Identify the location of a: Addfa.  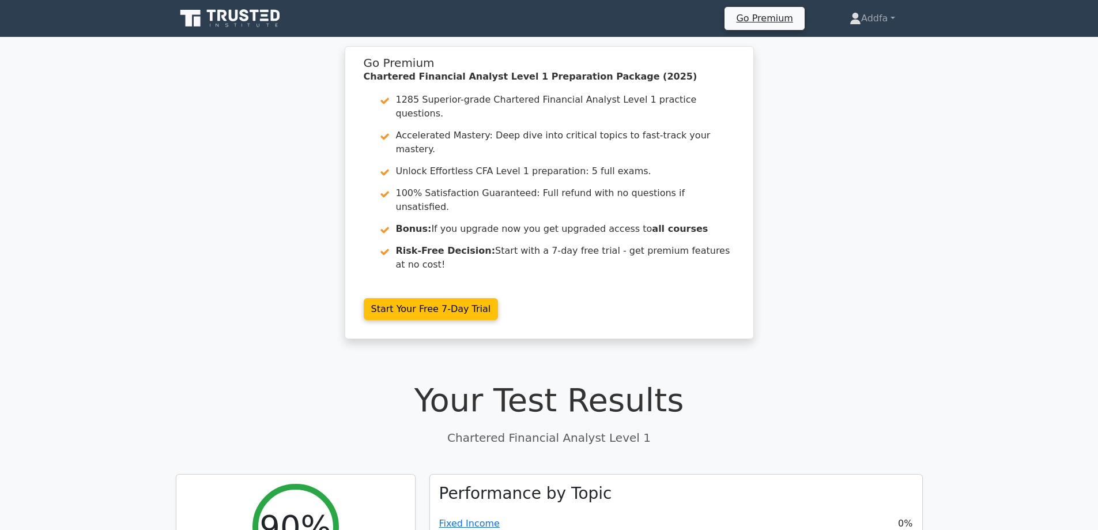
(872, 18).